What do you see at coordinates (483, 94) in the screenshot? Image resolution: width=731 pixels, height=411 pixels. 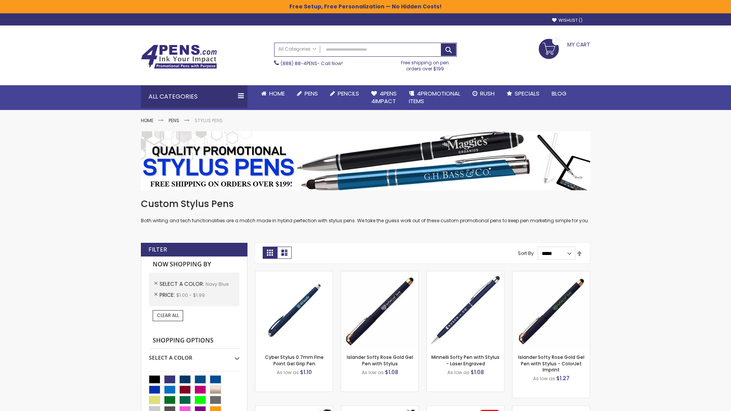 I see `a: Rush` at bounding box center [483, 94].